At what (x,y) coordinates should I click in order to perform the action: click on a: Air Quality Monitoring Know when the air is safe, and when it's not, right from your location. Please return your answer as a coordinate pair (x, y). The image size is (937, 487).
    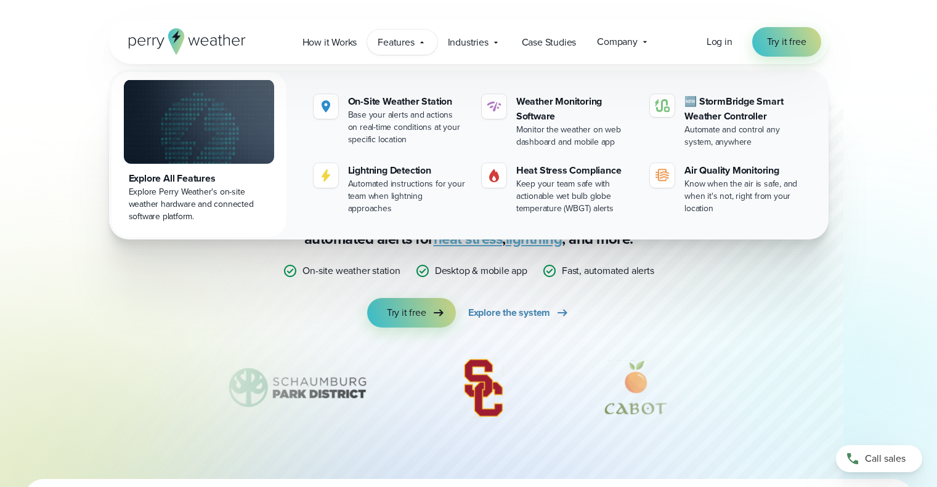
    Looking at the image, I should click on (726, 189).